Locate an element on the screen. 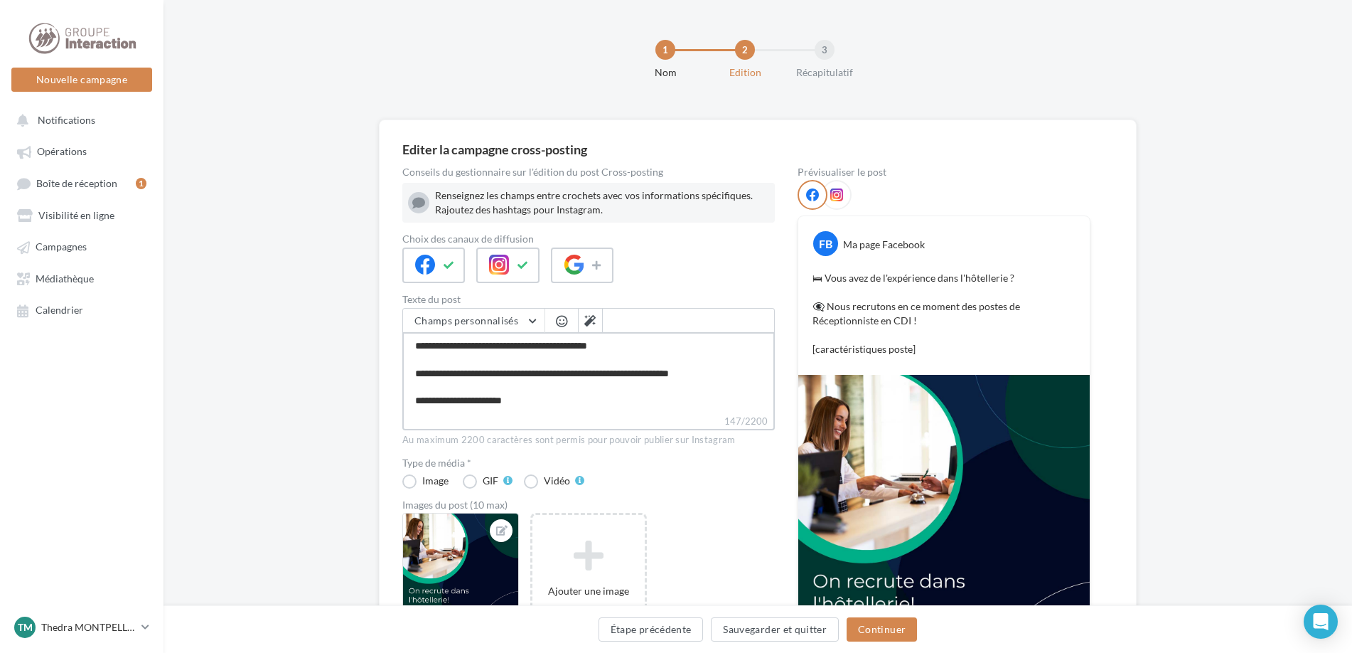 The width and height of the screenshot is (1352, 653). a: Médiathèque is located at coordinates (82, 278).